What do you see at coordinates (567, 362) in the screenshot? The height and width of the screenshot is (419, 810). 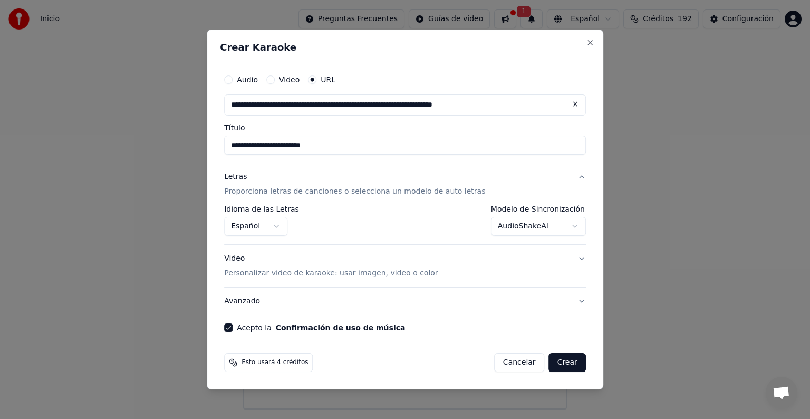 I see `button: Crear` at bounding box center [567, 362].